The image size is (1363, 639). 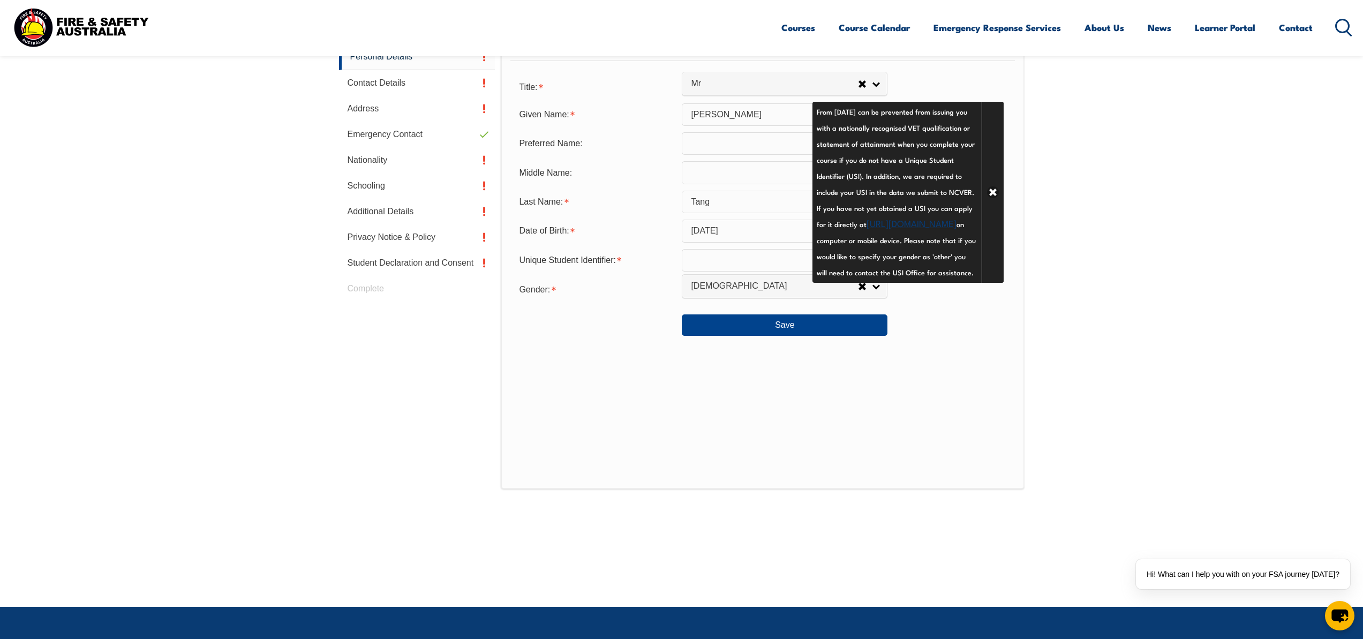 What do you see at coordinates (417, 263) in the screenshot?
I see `a: Student Declaration and Consent` at bounding box center [417, 263].